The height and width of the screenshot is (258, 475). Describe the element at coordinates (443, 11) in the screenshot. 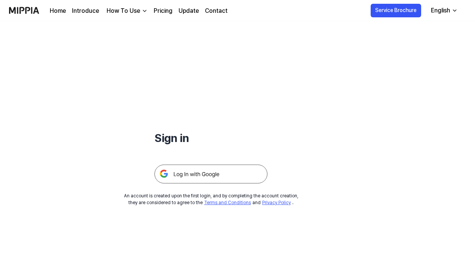

I see `button: English` at that location.